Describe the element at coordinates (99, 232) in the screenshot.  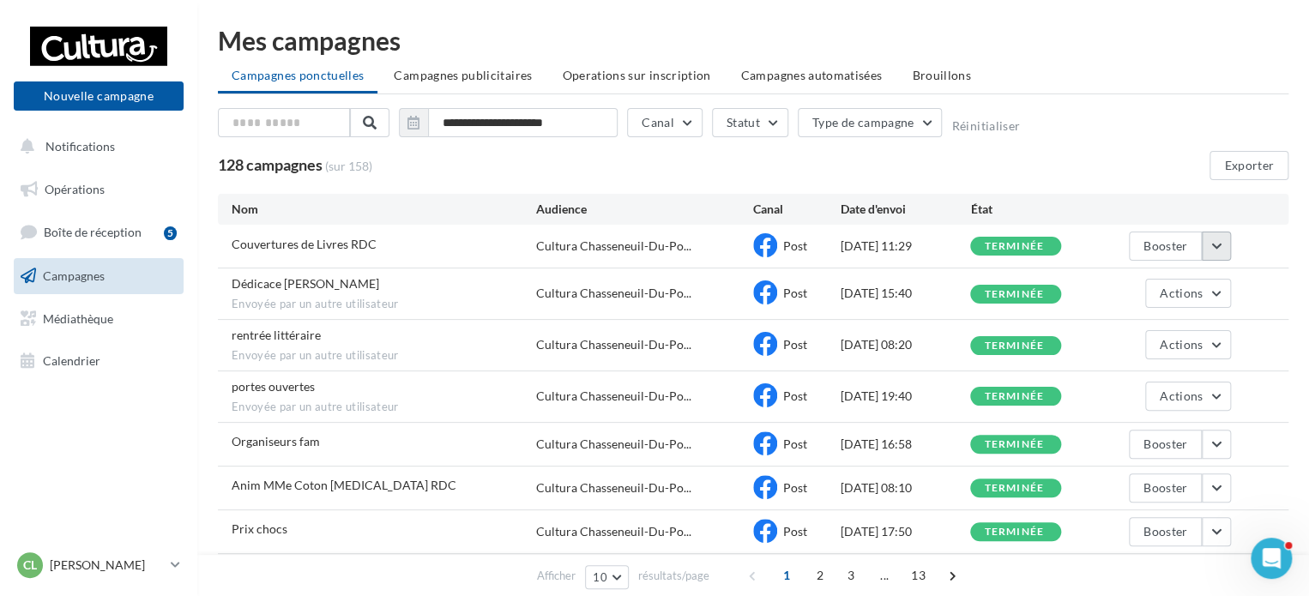
I see `a: Boîte de réception5` at that location.